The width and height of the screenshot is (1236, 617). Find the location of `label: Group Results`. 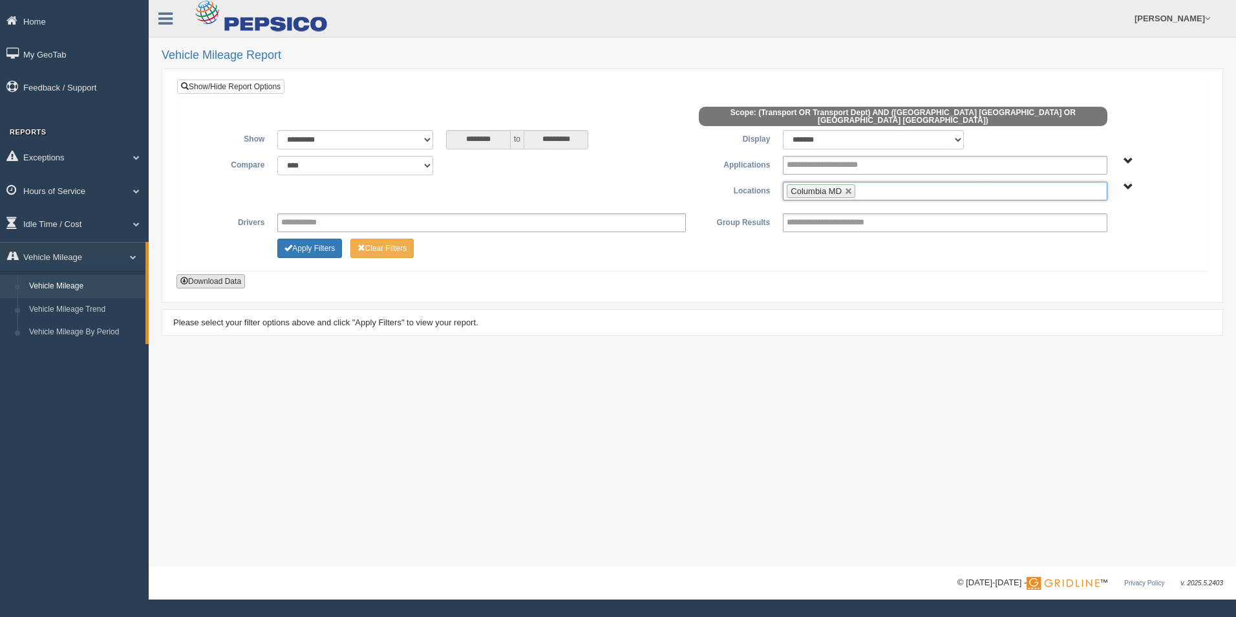

label: Group Results is located at coordinates (735, 221).